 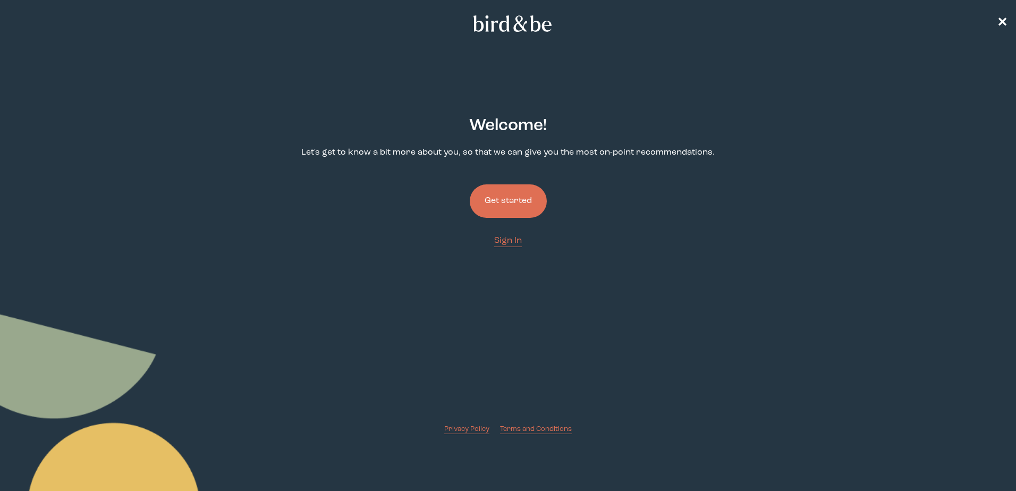 I want to click on p: Let's get to know a bit more about you, so that we can give you the most on-point recommendations., so click(x=508, y=153).